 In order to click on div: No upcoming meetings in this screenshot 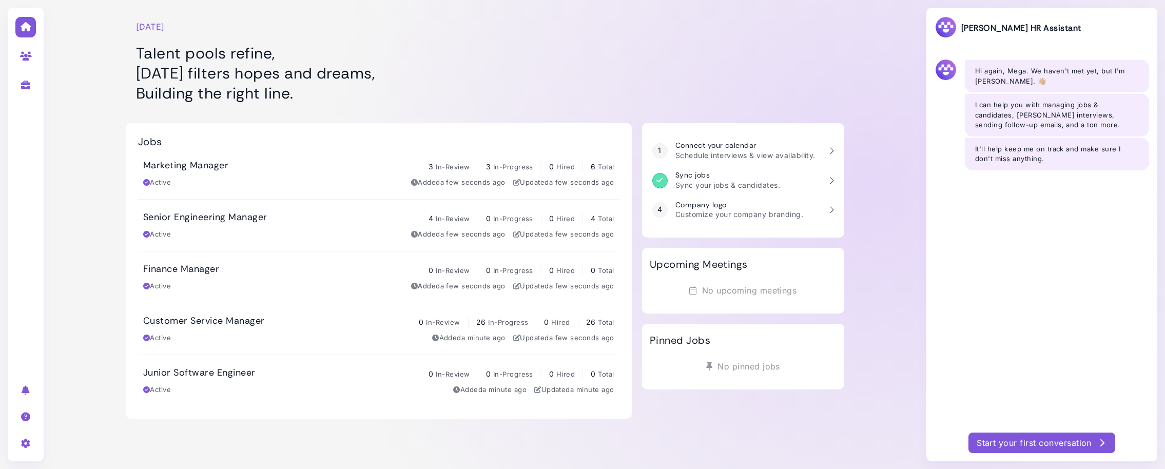, I will do `click(743, 290)`.